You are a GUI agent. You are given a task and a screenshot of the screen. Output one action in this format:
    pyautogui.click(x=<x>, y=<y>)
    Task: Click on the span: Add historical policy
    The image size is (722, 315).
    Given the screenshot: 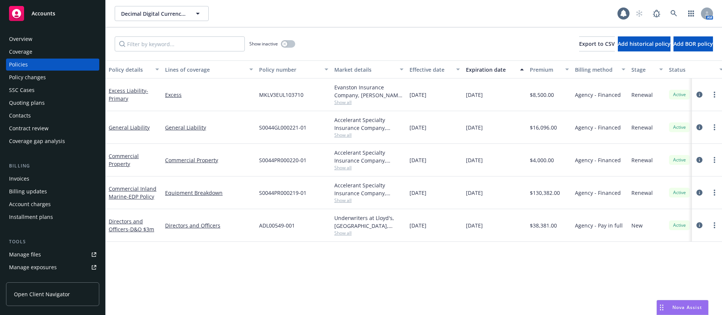 What is the action you would take?
    pyautogui.click(x=644, y=44)
    